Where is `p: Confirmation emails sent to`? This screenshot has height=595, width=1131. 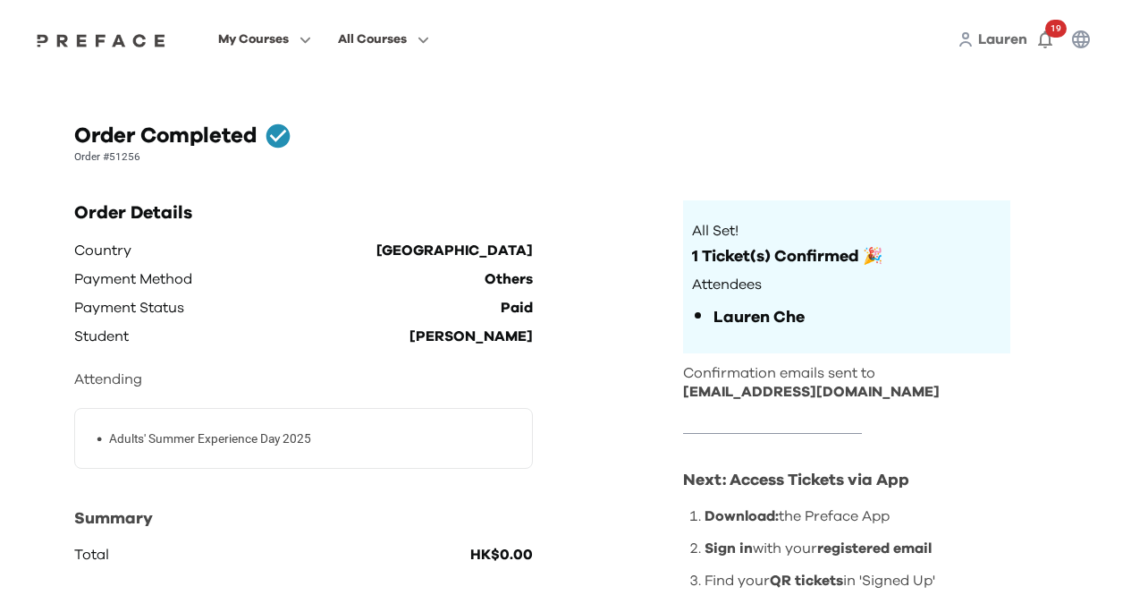 p: Confirmation emails sent to is located at coordinates (847, 383).